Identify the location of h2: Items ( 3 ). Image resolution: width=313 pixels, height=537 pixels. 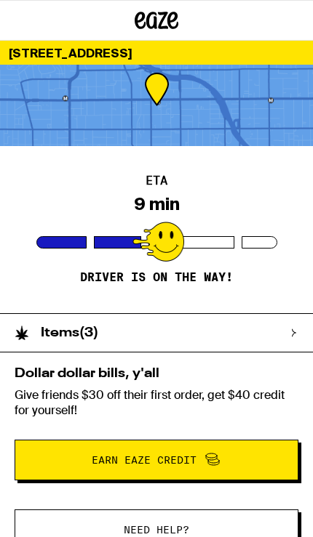
(69, 333).